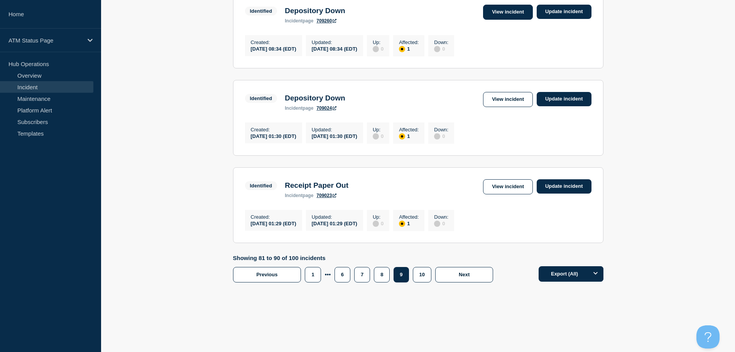 The height and width of the screenshot is (352, 735). Describe the element at coordinates (365, 257) in the screenshot. I see `p: Showing 81 to 90 of 100 incidents` at that location.